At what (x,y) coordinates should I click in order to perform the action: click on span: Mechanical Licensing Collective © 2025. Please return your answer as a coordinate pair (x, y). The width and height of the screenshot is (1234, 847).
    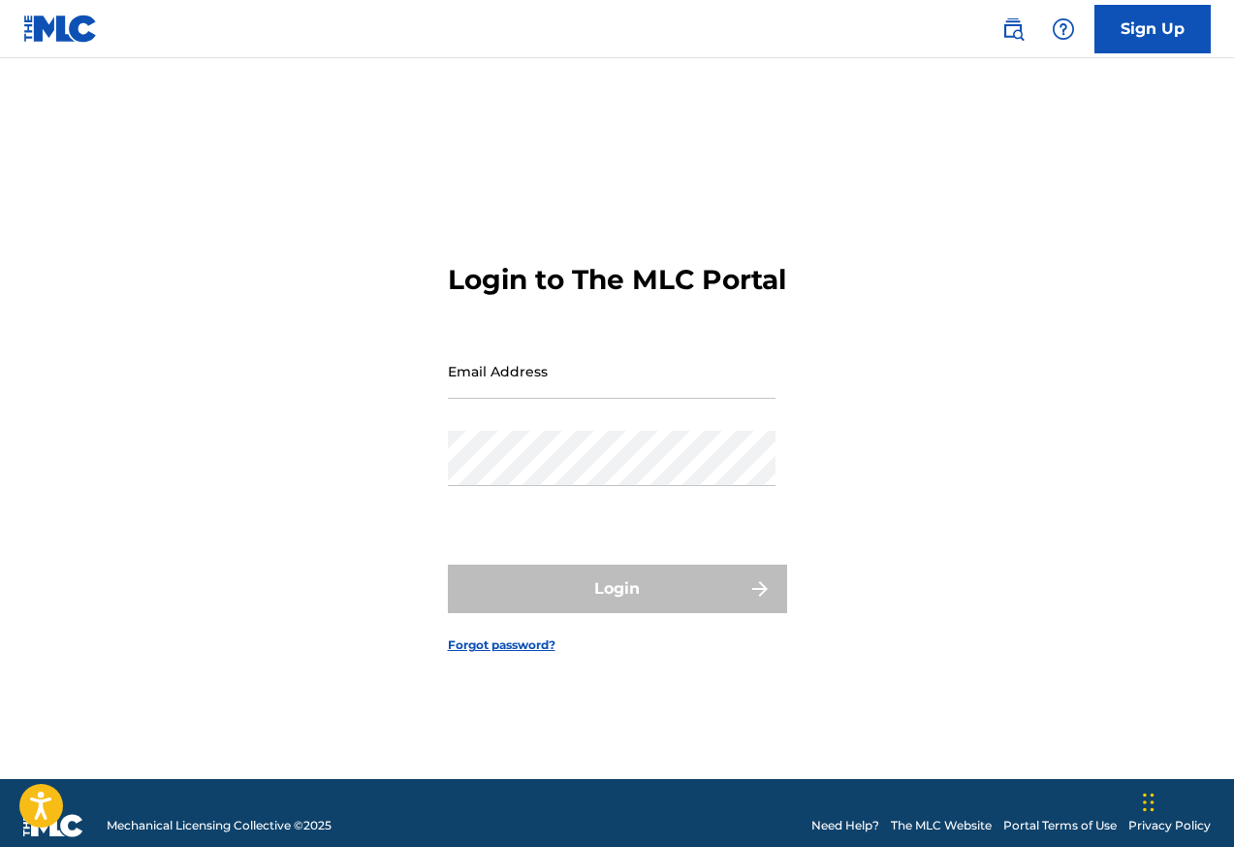
    Looking at the image, I should click on (219, 825).